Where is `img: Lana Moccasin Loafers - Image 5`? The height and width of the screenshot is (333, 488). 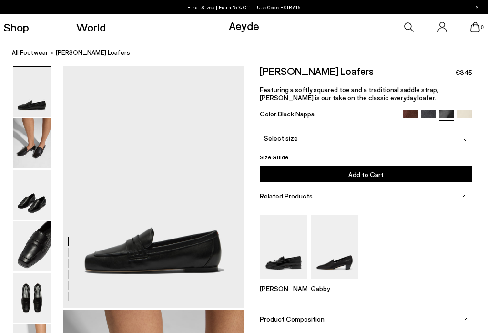
img: Lana Moccasin Loafers - Image 5 is located at coordinates (32, 297).